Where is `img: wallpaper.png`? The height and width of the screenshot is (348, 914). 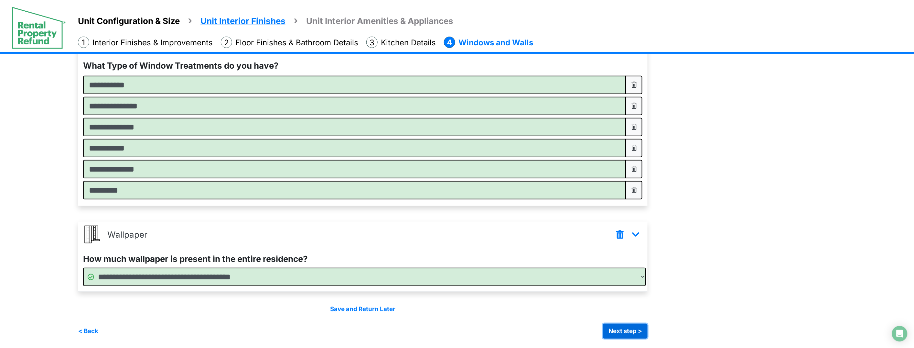
img: wallpaper.png is located at coordinates (93, 234).